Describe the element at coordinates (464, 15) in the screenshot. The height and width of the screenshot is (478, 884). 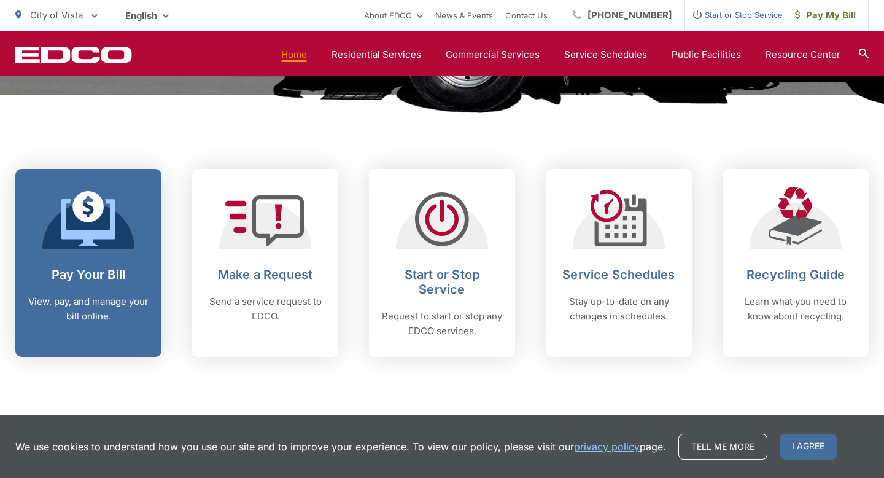
I see `a: News & Events` at that location.